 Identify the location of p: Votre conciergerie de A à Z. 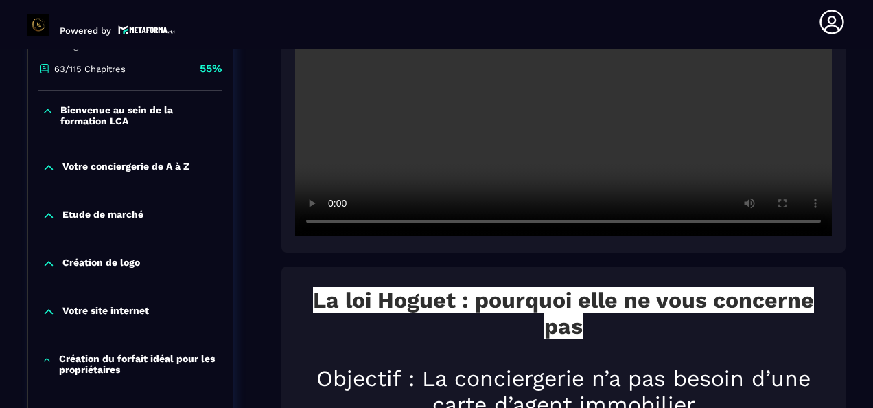
(126, 168).